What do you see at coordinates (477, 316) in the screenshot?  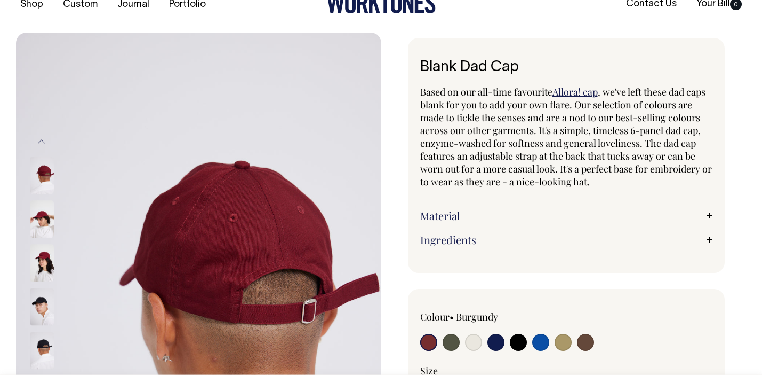 I see `label: Burgundy` at bounding box center [477, 316].